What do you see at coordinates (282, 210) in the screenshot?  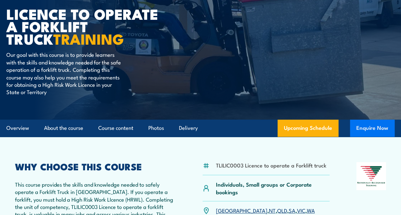 I see `a: QLD` at bounding box center [282, 210].